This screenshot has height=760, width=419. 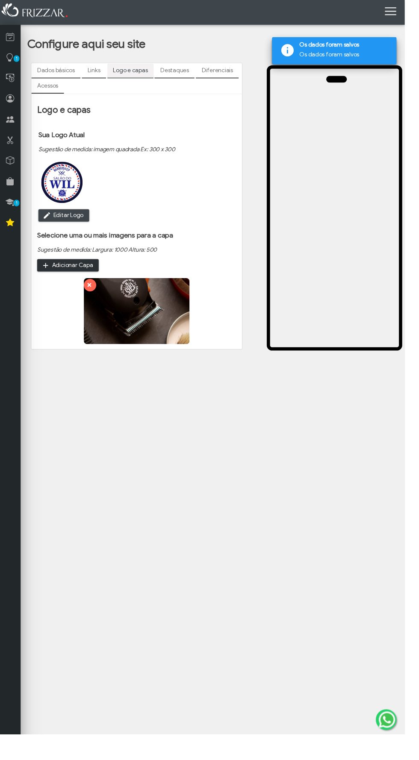 I want to click on a: Diferenciais, so click(x=225, y=73).